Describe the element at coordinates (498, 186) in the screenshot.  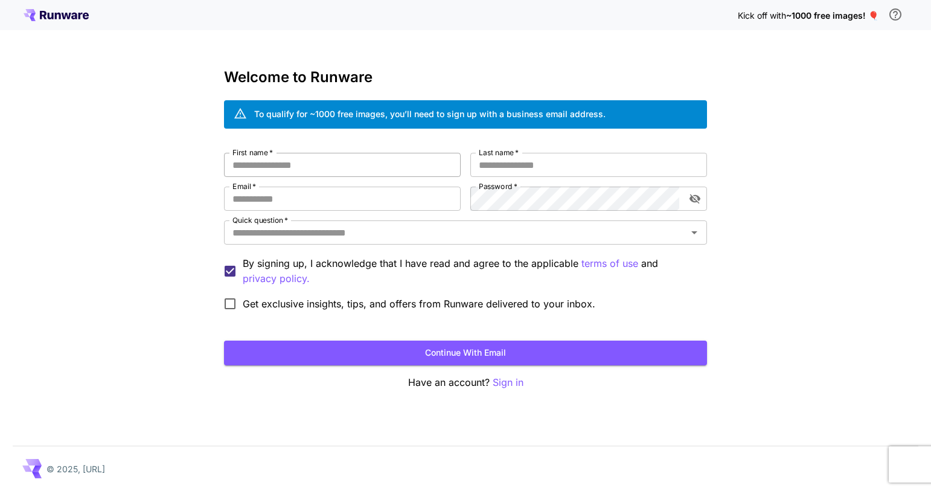
I see `label: Password` at that location.